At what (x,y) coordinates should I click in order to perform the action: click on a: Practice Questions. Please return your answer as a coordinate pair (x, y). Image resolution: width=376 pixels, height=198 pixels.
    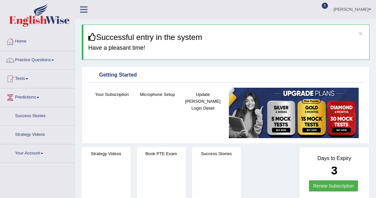
    Looking at the image, I should click on (38, 59).